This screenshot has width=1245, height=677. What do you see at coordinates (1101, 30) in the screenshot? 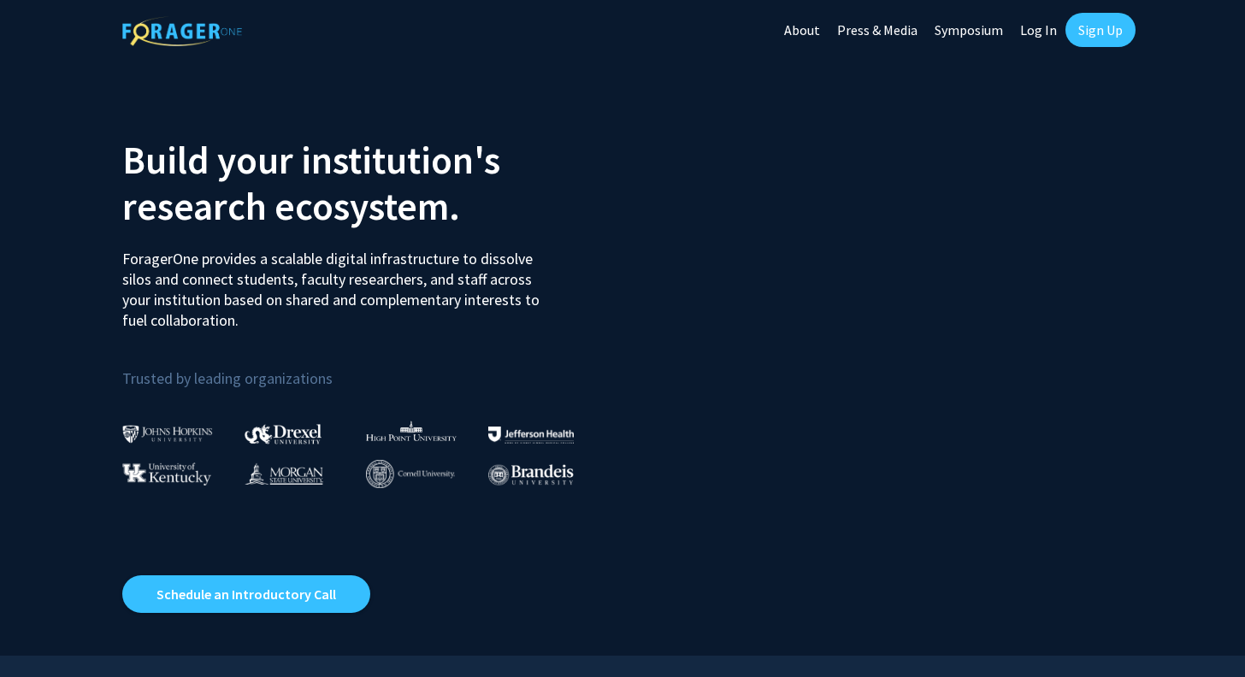
I see `a: Sign Up` at bounding box center [1101, 30].